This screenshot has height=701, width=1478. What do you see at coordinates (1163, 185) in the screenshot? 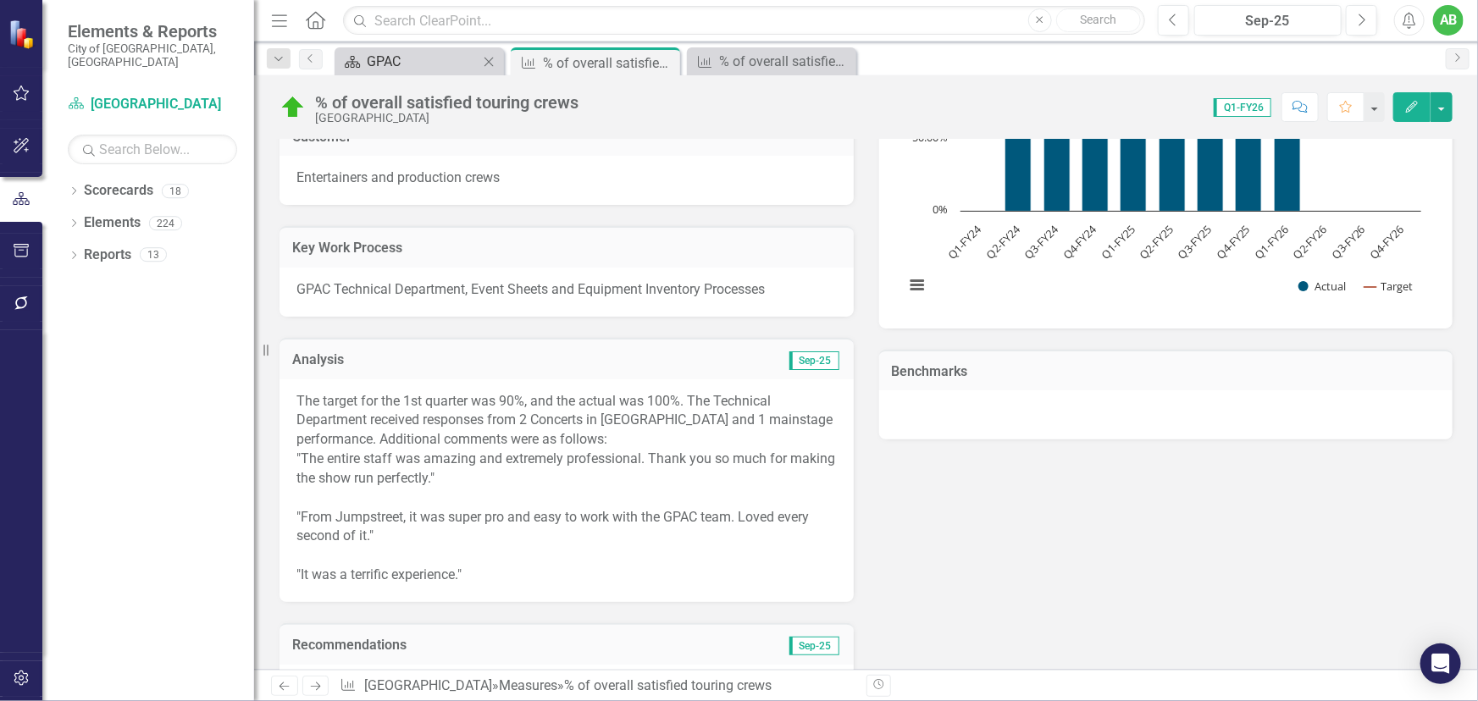
I see `svg: Interactive chart` at bounding box center [1163, 185].